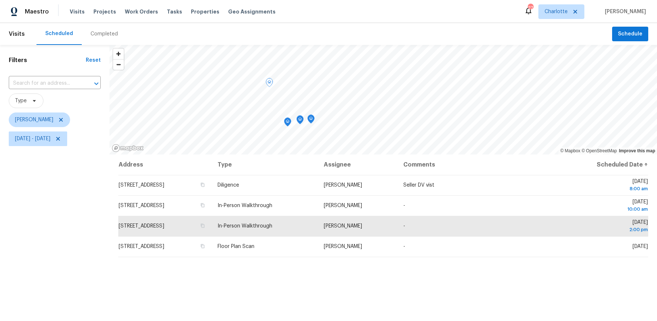  I want to click on a: Improve this map, so click(637, 151).